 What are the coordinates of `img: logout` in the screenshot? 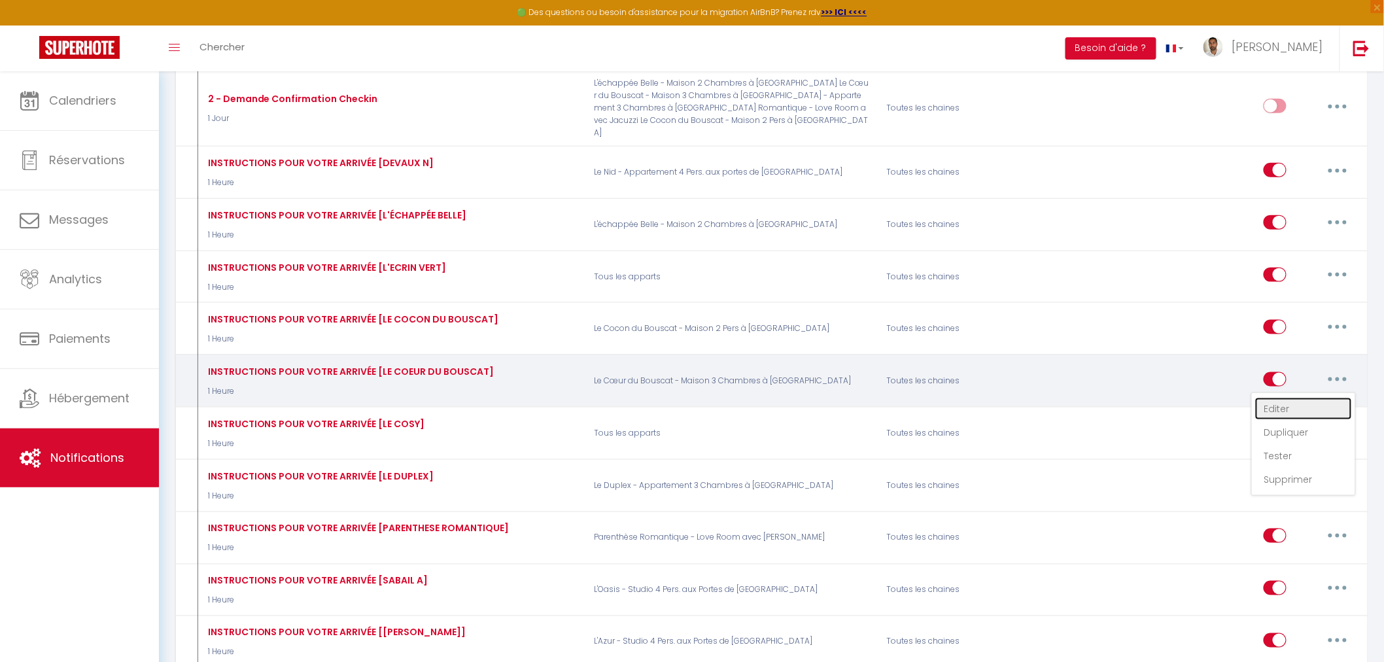 It's located at (1361, 48).